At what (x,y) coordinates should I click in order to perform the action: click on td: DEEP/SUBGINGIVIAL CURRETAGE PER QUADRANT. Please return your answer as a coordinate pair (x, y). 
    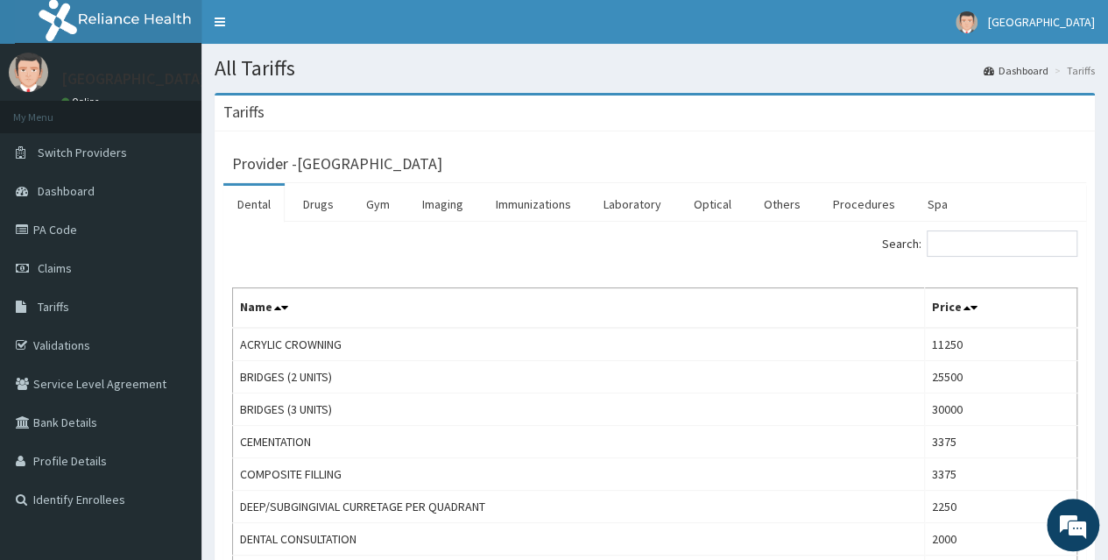
    Looking at the image, I should click on (579, 506).